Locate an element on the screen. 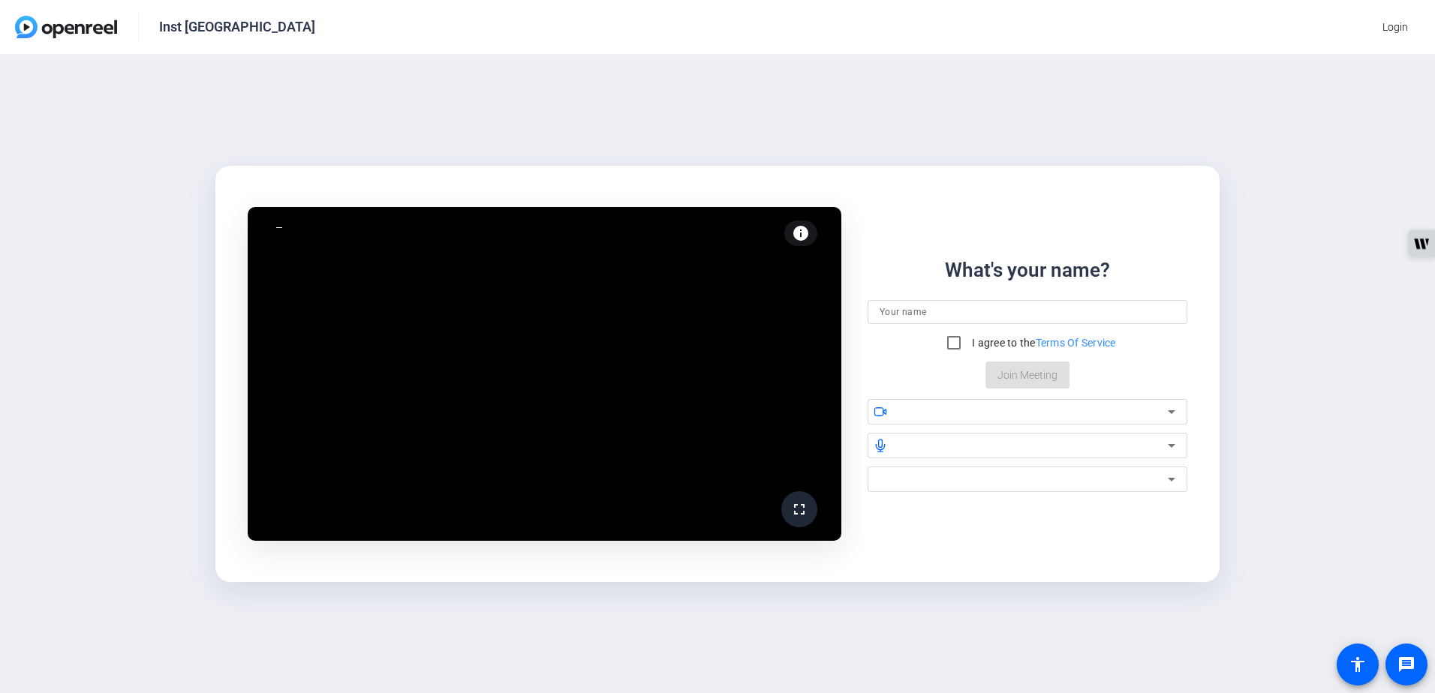 This screenshot has height=693, width=1435. input: Your name is located at coordinates (1027, 312).